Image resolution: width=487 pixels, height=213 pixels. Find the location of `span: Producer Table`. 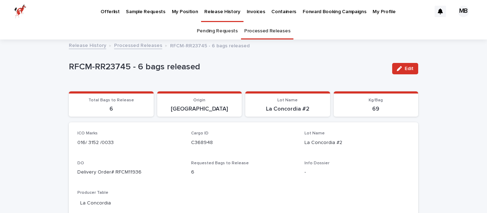

span: Producer Table is located at coordinates (93, 193).